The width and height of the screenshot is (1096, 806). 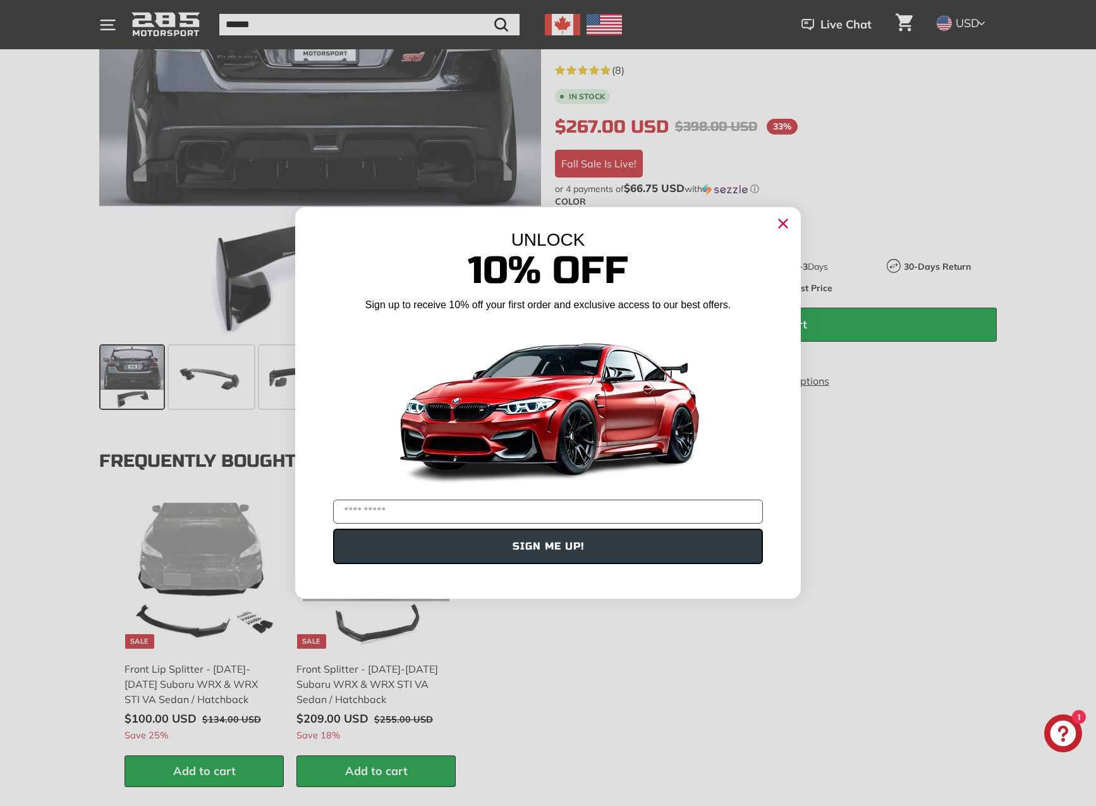 I want to click on button: Close dialog, so click(x=783, y=224).